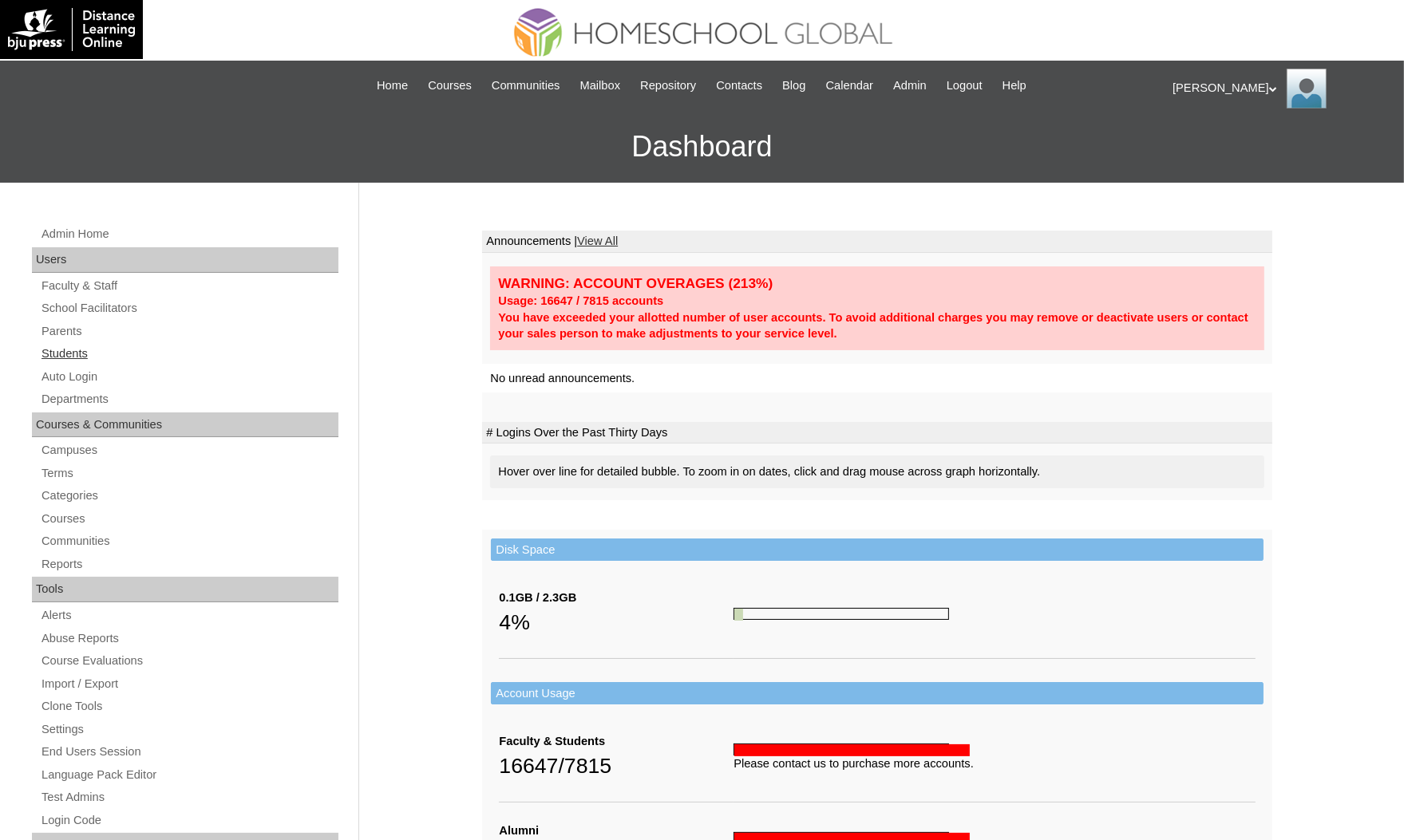  I want to click on a: Students, so click(189, 354).